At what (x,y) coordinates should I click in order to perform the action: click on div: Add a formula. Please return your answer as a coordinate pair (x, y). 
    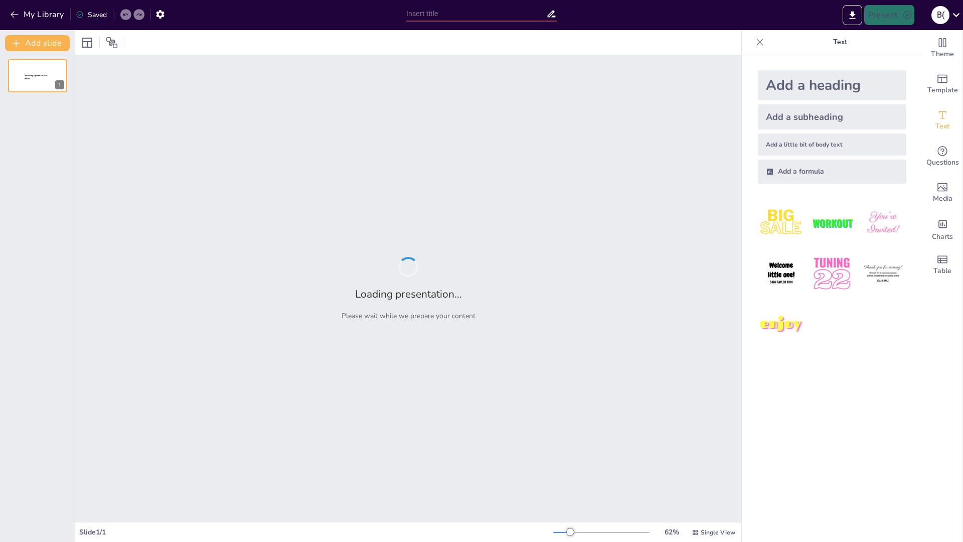
    Looking at the image, I should click on (832, 172).